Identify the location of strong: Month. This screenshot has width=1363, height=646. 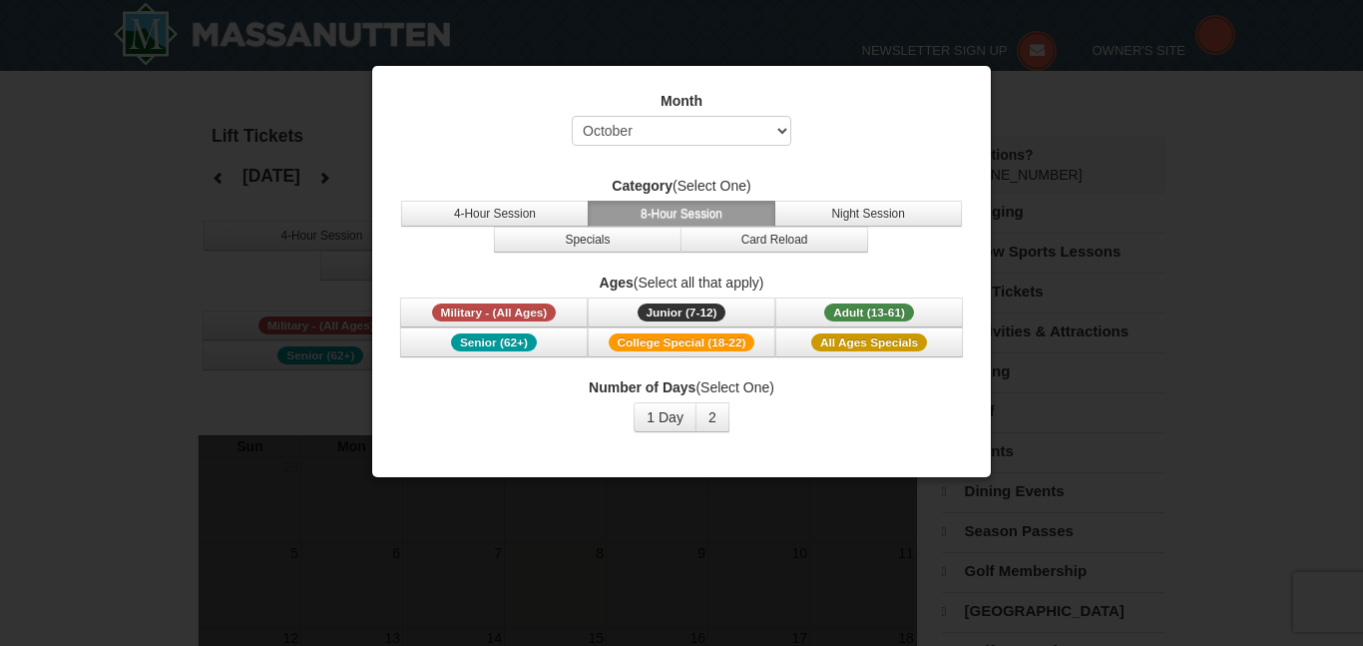
(682, 101).